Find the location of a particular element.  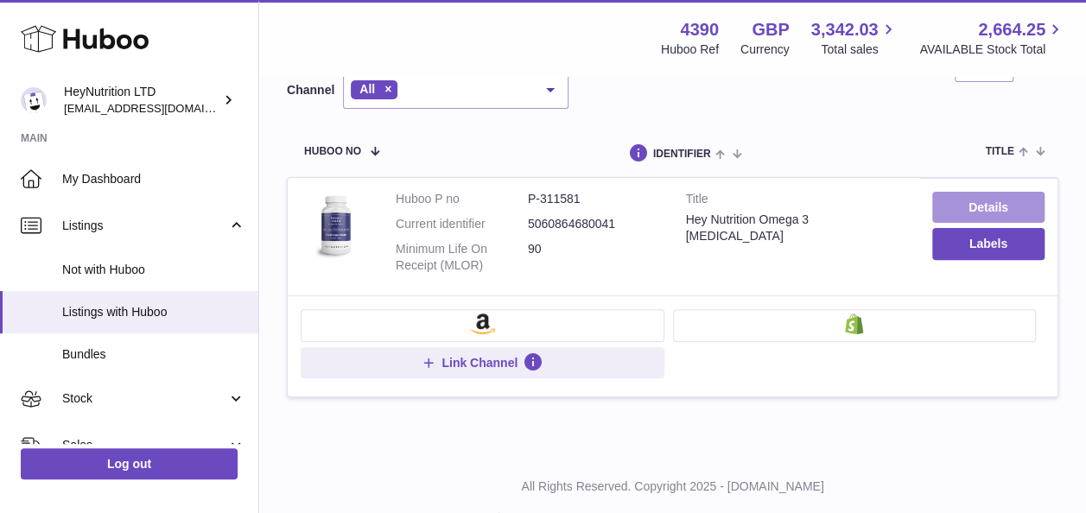

div: Currency is located at coordinates (765, 49).